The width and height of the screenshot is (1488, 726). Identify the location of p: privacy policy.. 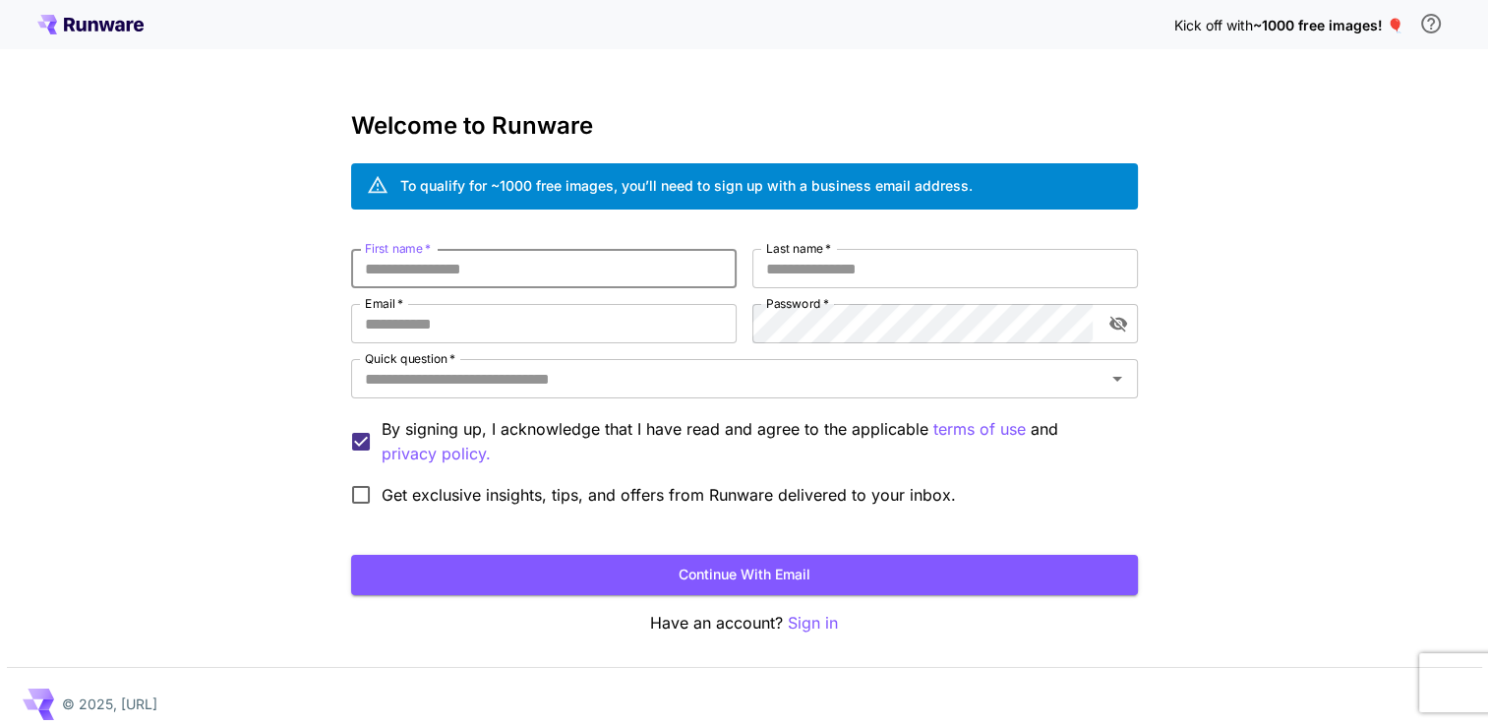
(436, 453).